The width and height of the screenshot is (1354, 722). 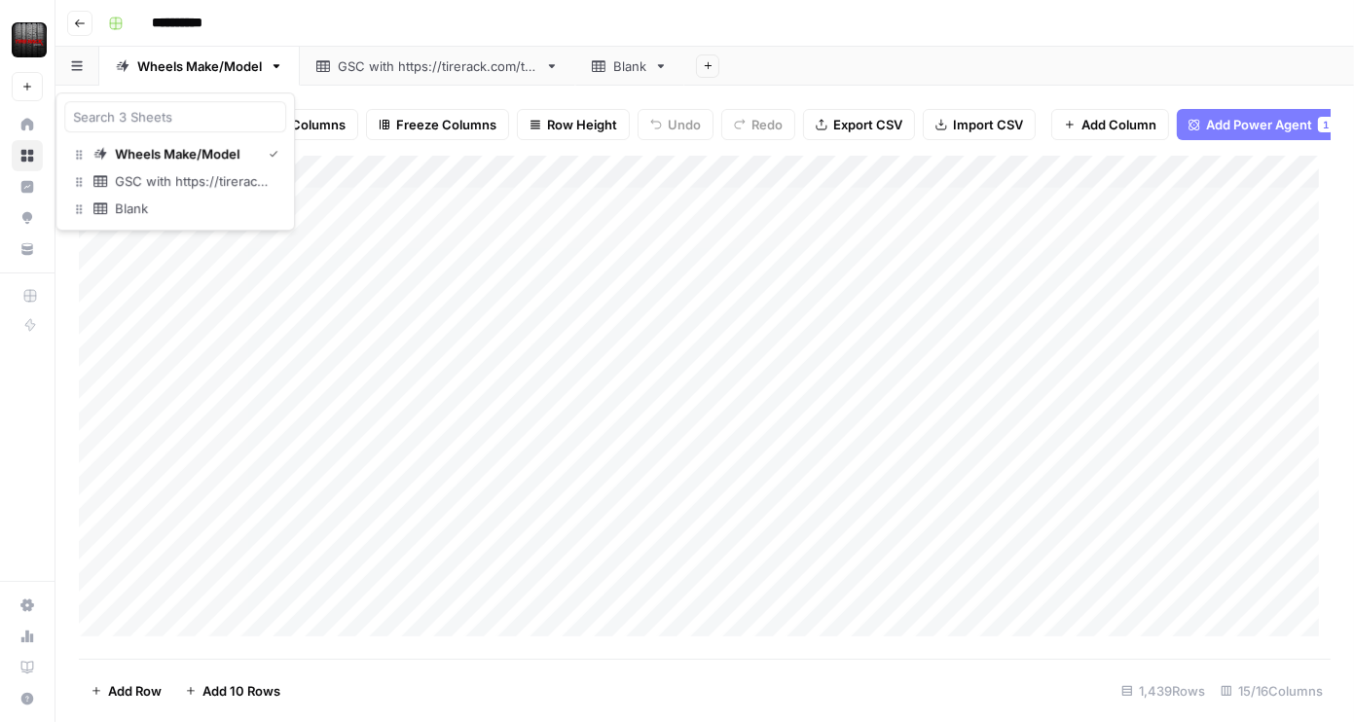 What do you see at coordinates (1258, 125) in the screenshot?
I see `button: Add Power Agent1` at bounding box center [1258, 125].